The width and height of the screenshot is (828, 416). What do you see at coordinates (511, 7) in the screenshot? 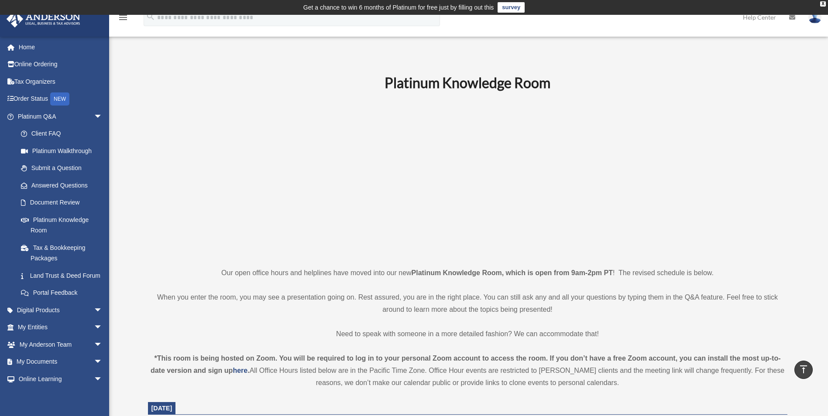
I see `a: survey` at bounding box center [511, 7].